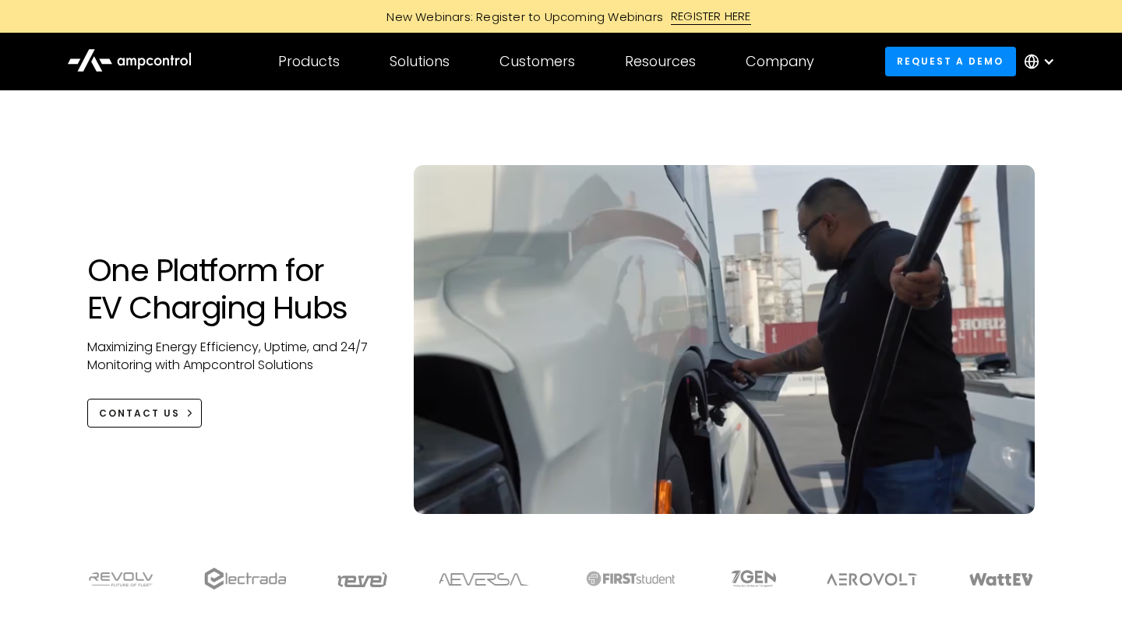 This screenshot has height=623, width=1122. I want to click on a: CONTACT US, so click(144, 413).